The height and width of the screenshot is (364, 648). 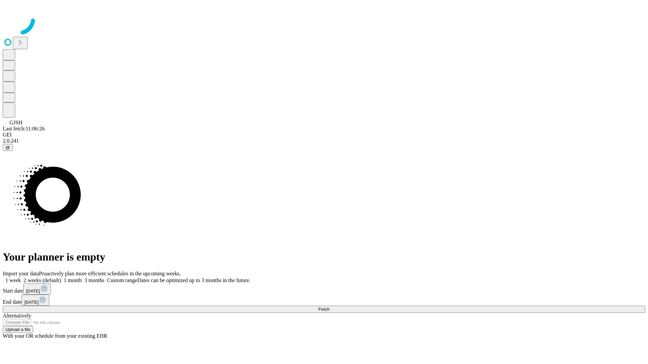 I want to click on div: GEI, so click(x=324, y=135).